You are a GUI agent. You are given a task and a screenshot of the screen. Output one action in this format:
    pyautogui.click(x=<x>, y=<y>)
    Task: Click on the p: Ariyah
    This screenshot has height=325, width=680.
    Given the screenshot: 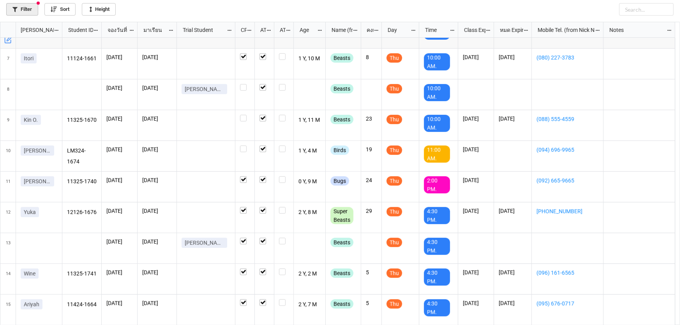 What is the action you would take?
    pyautogui.click(x=32, y=305)
    